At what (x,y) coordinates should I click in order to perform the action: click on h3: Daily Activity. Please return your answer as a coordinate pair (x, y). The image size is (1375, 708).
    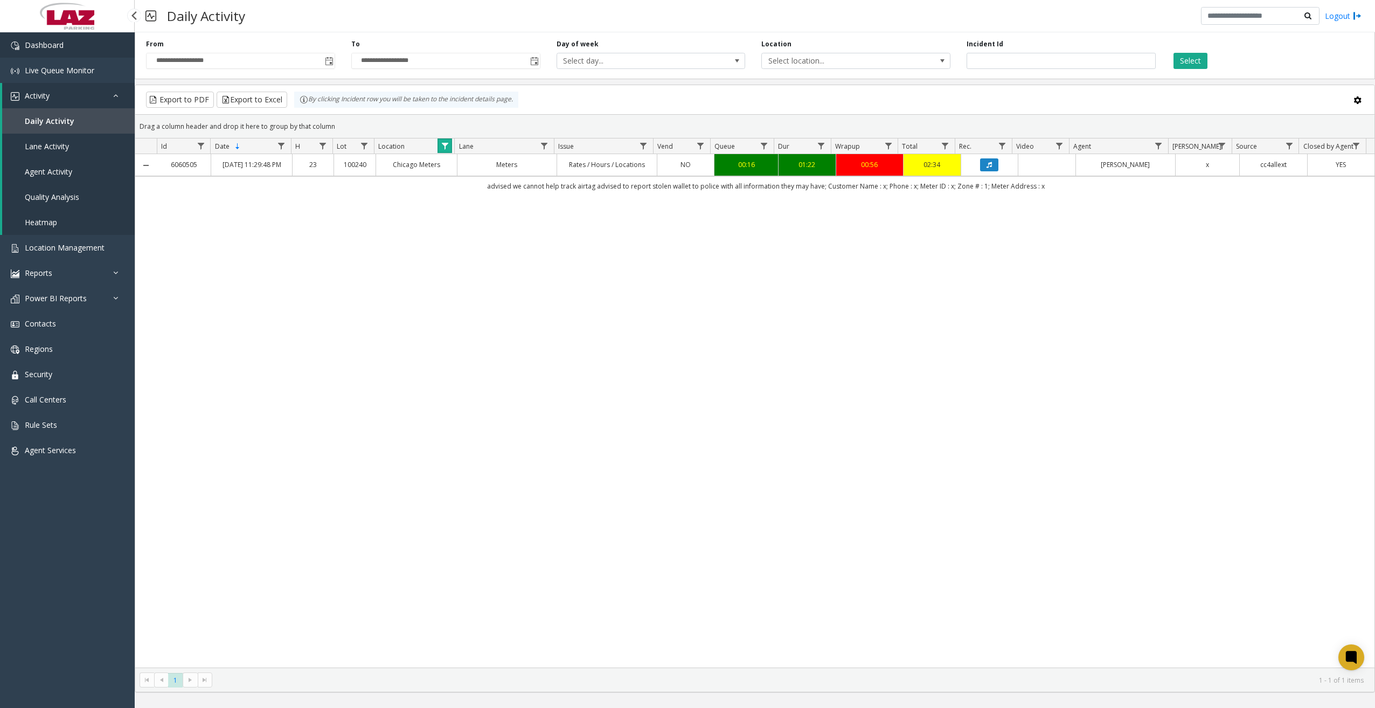
    Looking at the image, I should click on (206, 16).